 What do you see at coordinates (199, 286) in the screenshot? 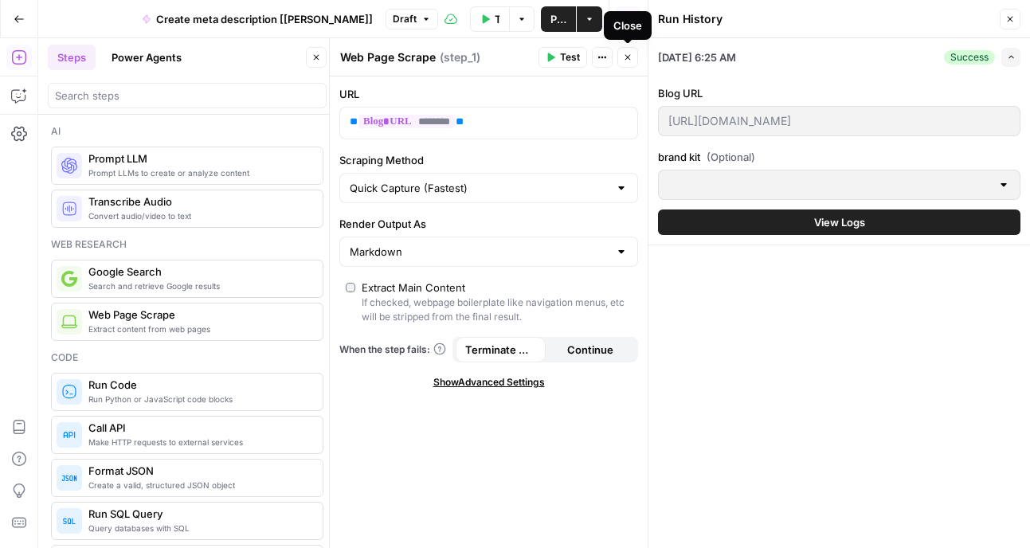
I see `span: Search and retrieve Google results` at bounding box center [199, 286].